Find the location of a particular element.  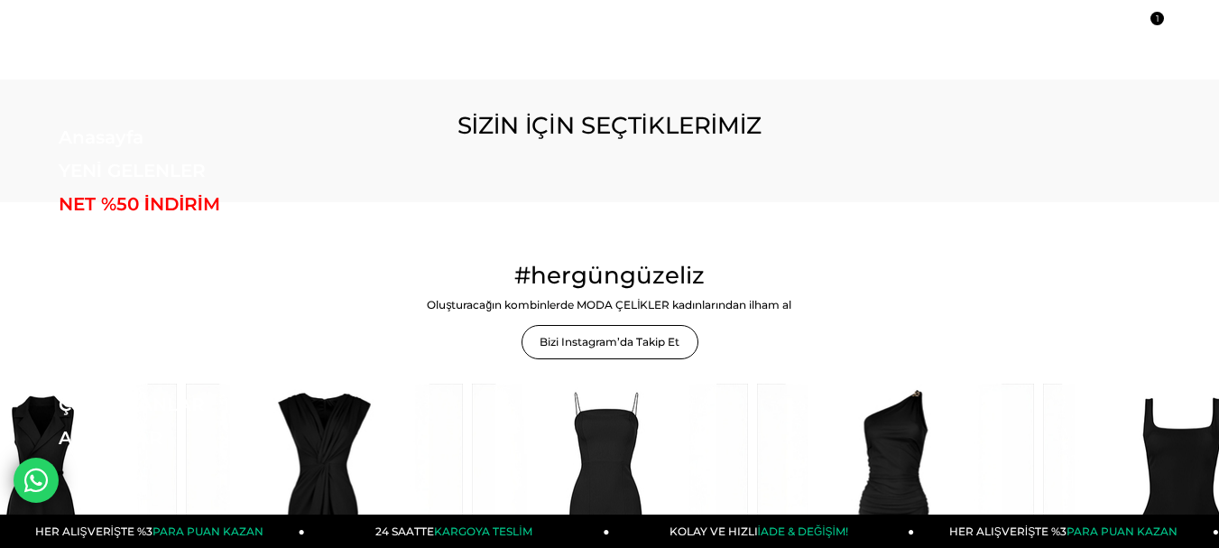

a: 24 SAATTEKARGOYA TESLİM is located at coordinates (457, 530).